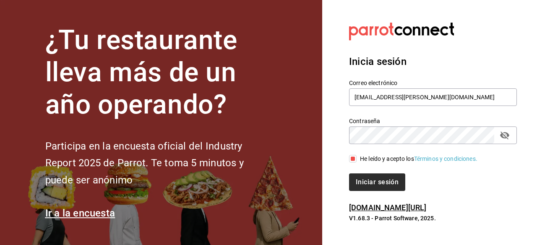  I want to click on p: V1.68.3 - Parrot Software, 2025., so click(433, 218).